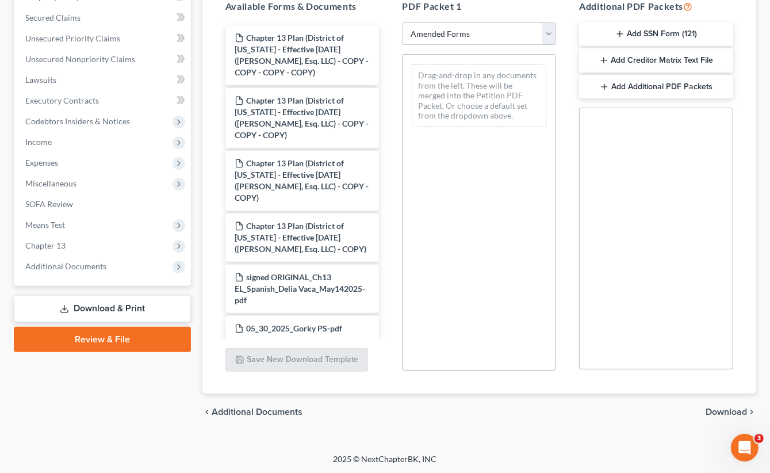 This screenshot has width=770, height=473. What do you see at coordinates (726, 412) in the screenshot?
I see `span: Download` at bounding box center [726, 412].